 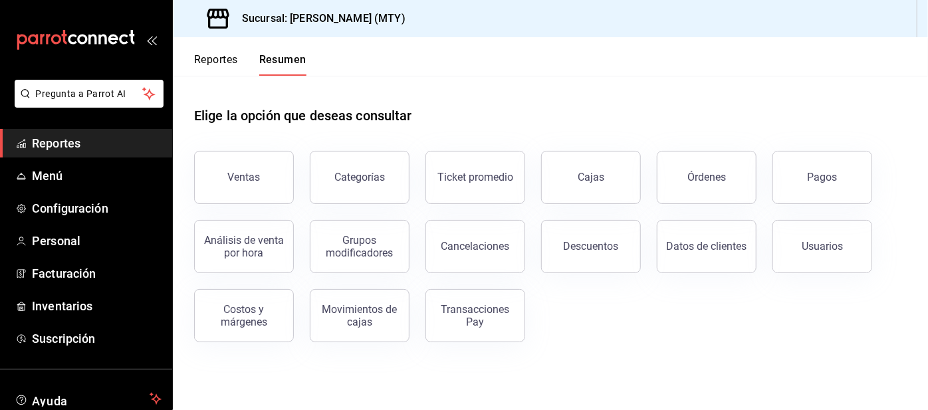 I want to click on button: Movimientos de cajas, so click(x=359, y=316).